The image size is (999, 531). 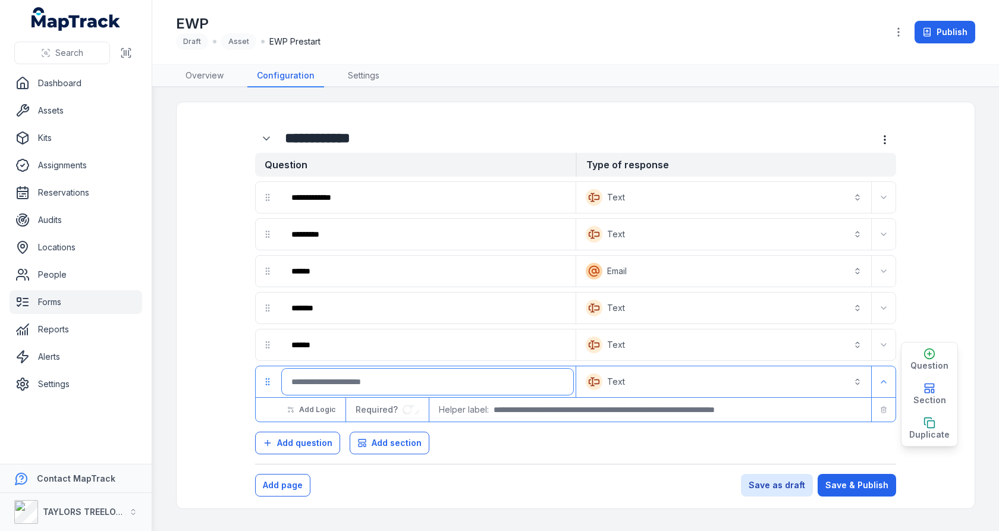 I want to click on a: Audits, so click(x=76, y=220).